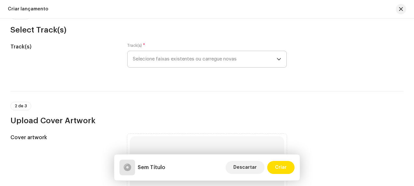 The width and height of the screenshot is (414, 186). I want to click on button: Descartar, so click(245, 168).